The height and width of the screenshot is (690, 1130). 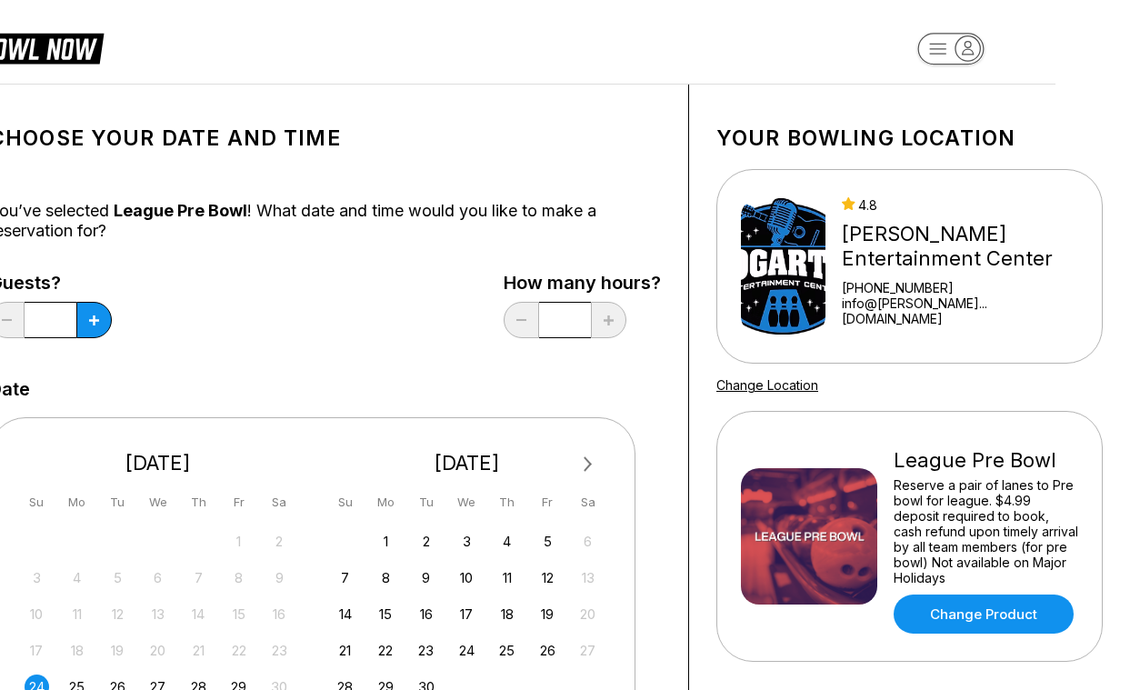 What do you see at coordinates (960, 205) in the screenshot?
I see `div: 4.8` at bounding box center [960, 205].